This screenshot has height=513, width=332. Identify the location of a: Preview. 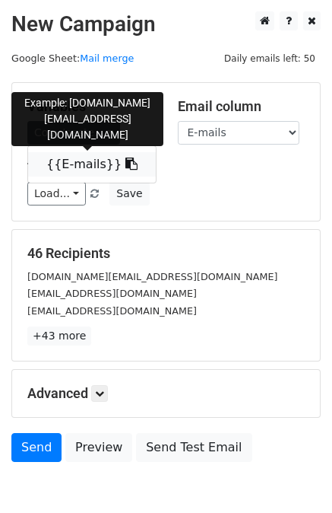
(99, 447).